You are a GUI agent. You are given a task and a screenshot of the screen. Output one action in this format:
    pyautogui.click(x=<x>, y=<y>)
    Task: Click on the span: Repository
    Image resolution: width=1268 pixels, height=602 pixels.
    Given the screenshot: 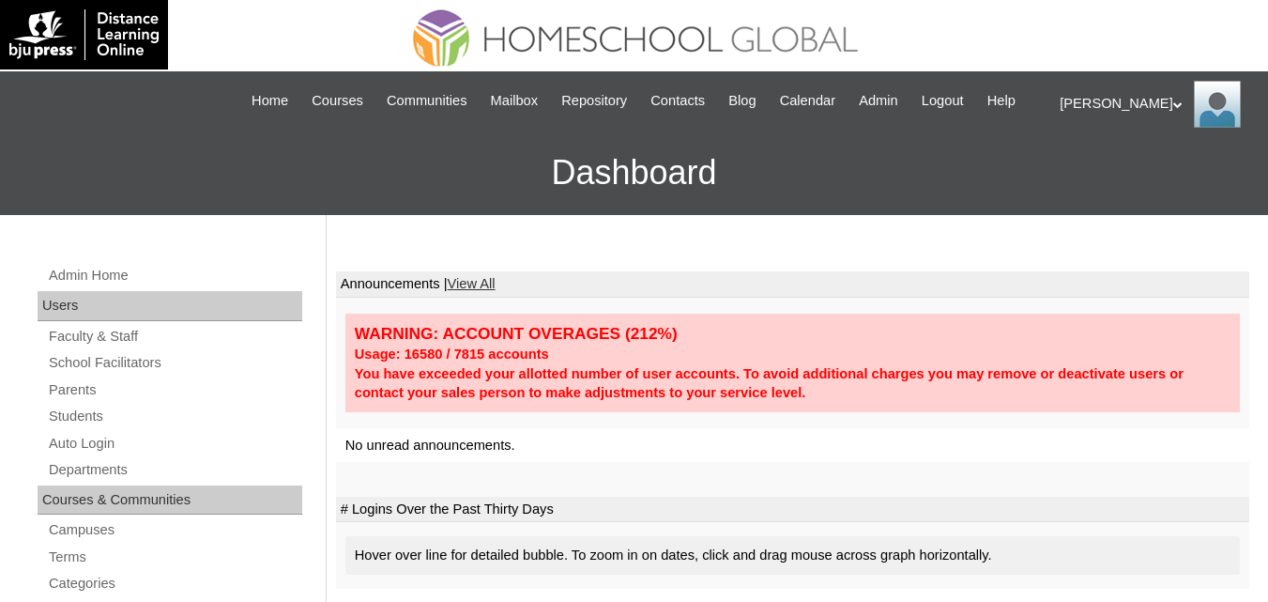 What is the action you would take?
    pyautogui.click(x=594, y=100)
    